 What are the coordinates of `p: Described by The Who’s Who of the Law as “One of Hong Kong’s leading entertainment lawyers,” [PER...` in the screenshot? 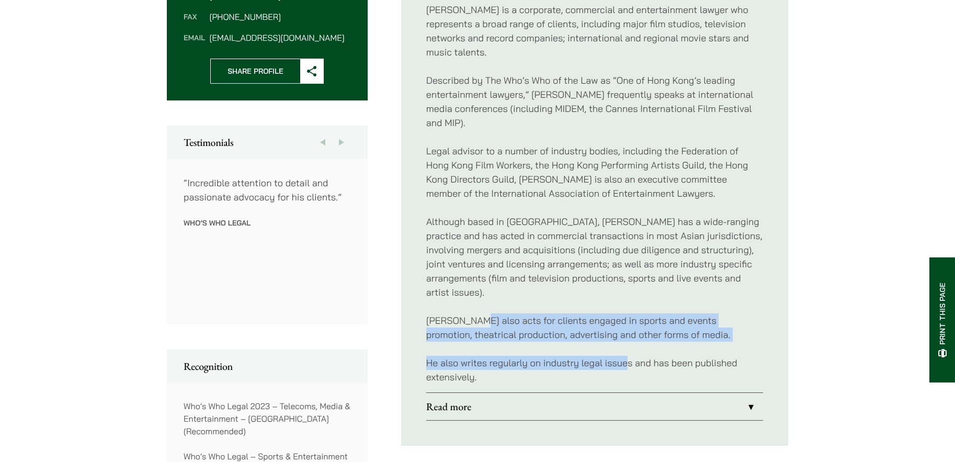 It's located at (595, 101).